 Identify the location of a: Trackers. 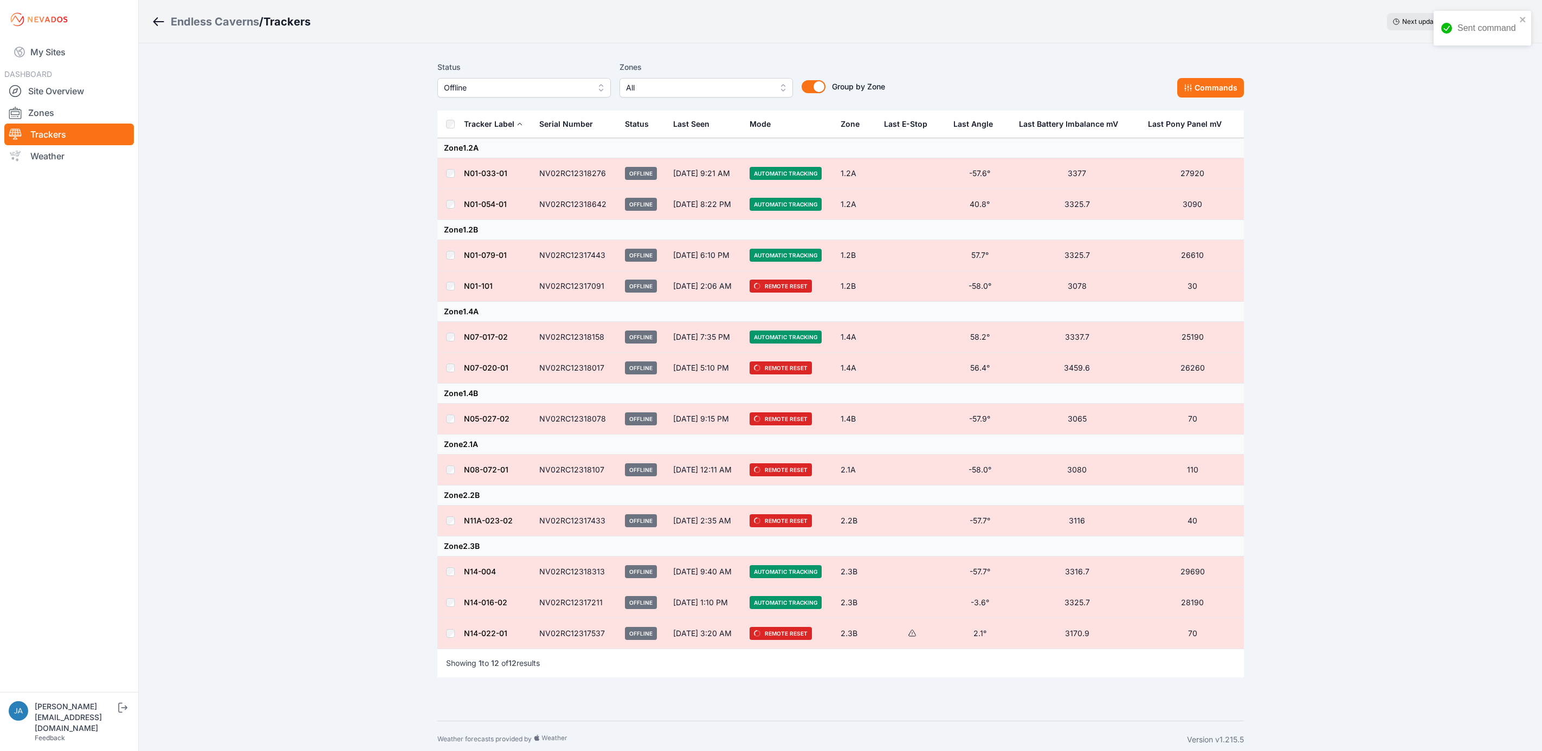
(69, 134).